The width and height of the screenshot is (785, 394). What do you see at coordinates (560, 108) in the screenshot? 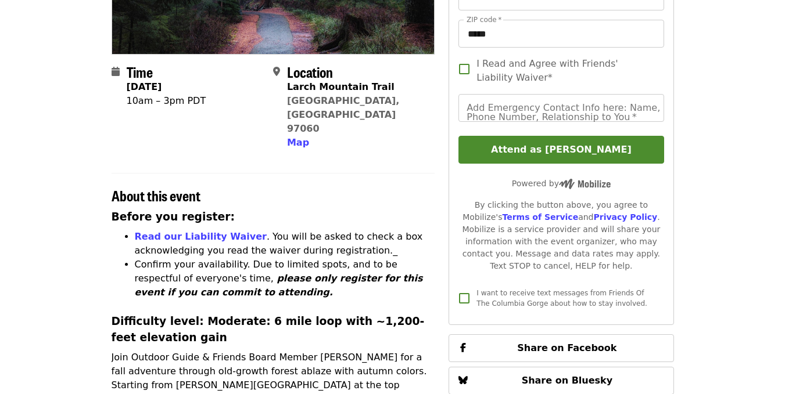
I see `input: Add Emergency Contact Info here: Name, Phone Number, Relationship to You` at bounding box center [560, 108].